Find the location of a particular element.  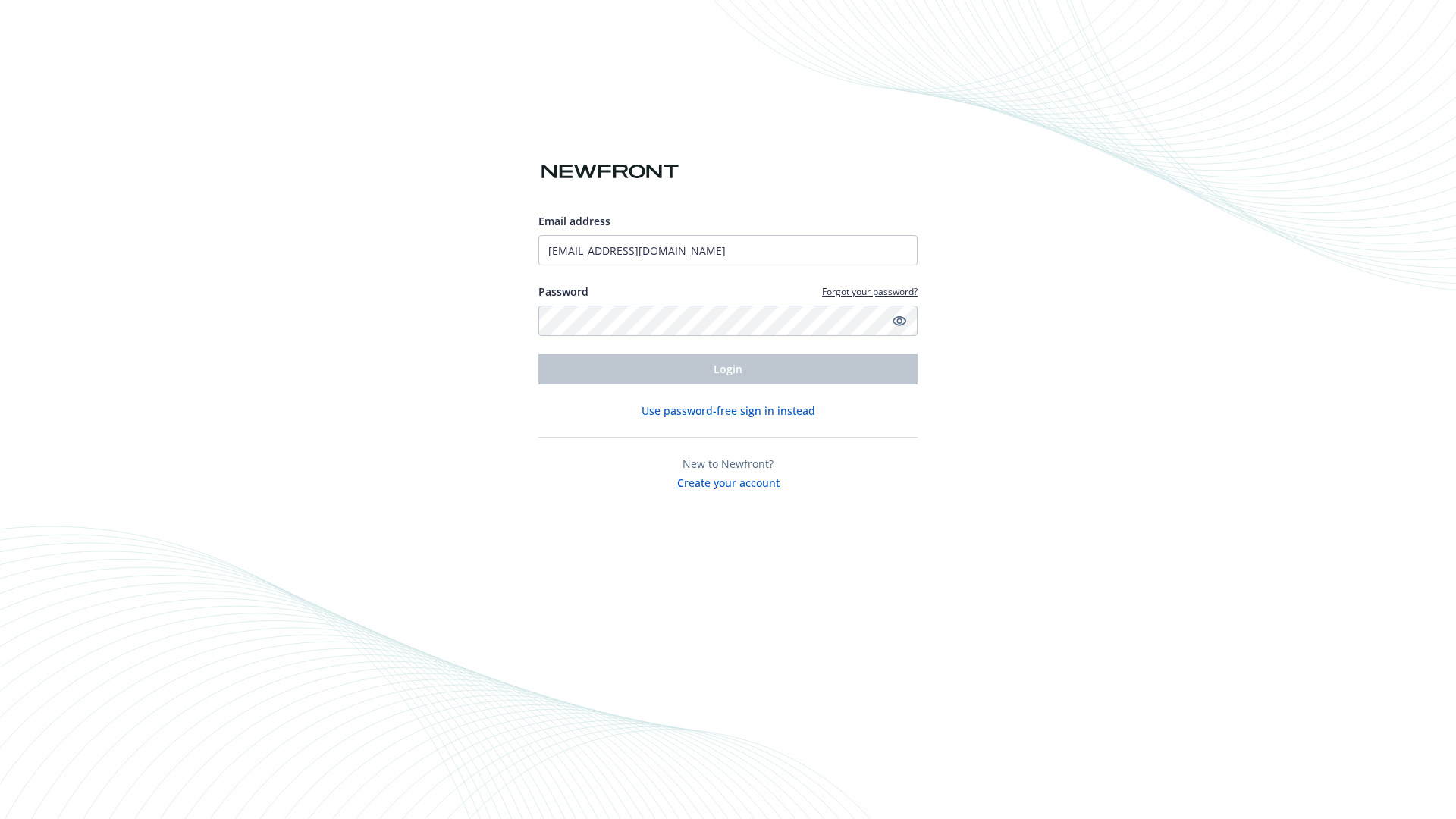

button: Create your account is located at coordinates (728, 480).